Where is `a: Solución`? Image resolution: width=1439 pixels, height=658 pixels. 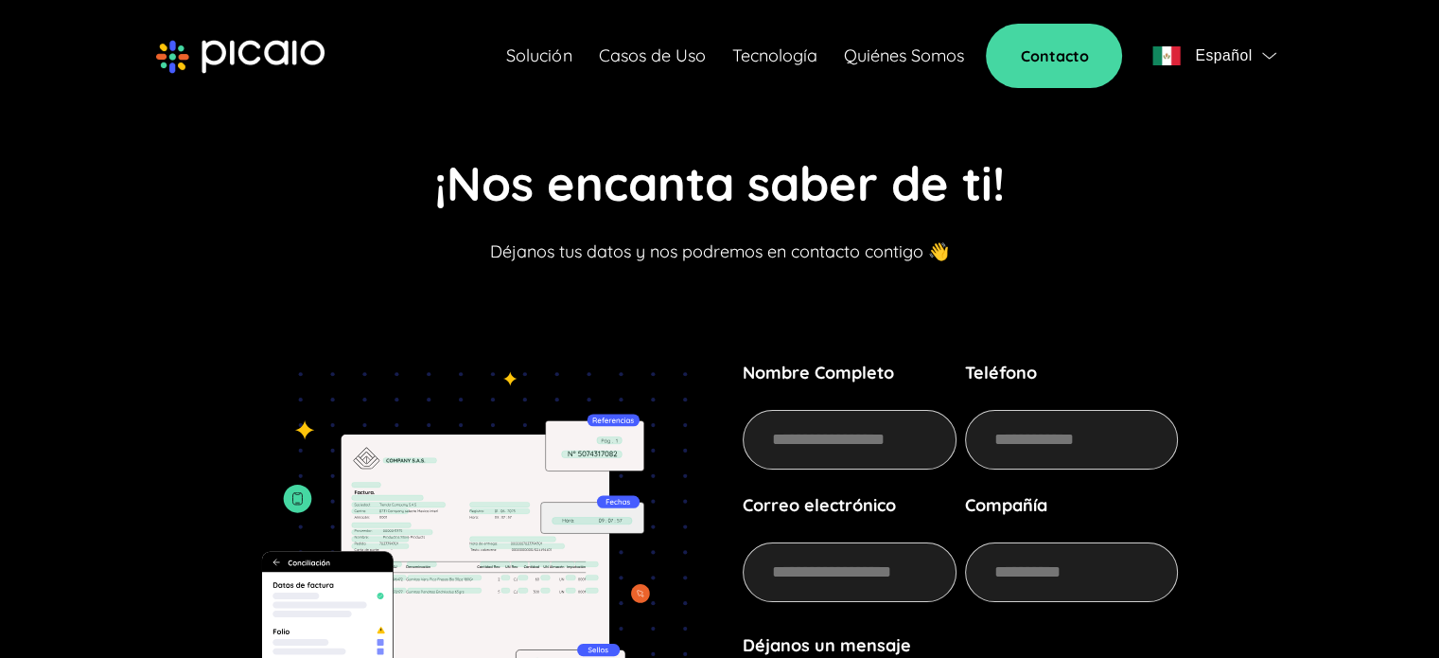 a: Solución is located at coordinates (538, 56).